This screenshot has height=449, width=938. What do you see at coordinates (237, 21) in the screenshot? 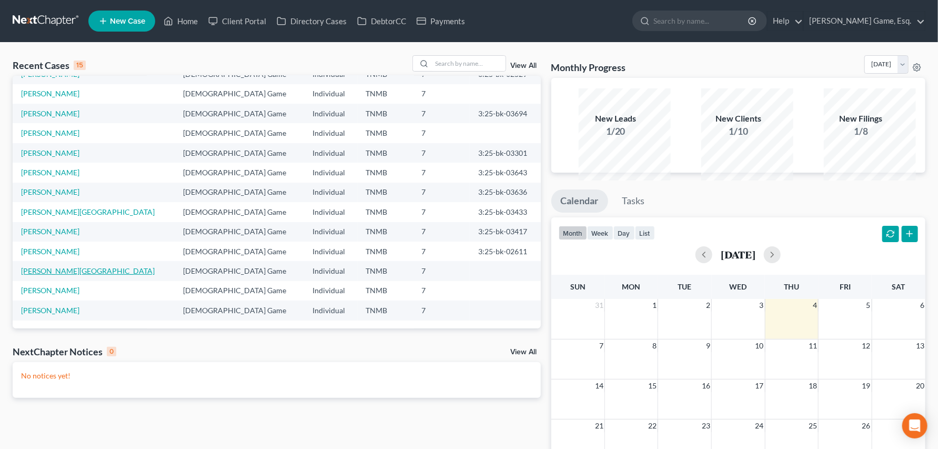
I see `a: Client Portal` at bounding box center [237, 21].